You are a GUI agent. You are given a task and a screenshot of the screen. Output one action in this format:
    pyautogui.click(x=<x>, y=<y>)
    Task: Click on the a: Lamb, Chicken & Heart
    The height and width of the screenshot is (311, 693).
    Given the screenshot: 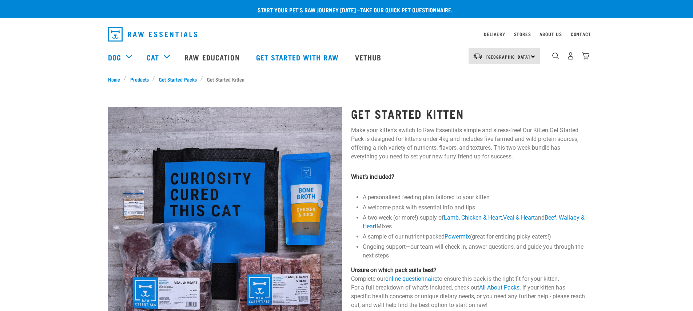 What is the action you would take?
    pyautogui.click(x=473, y=217)
    